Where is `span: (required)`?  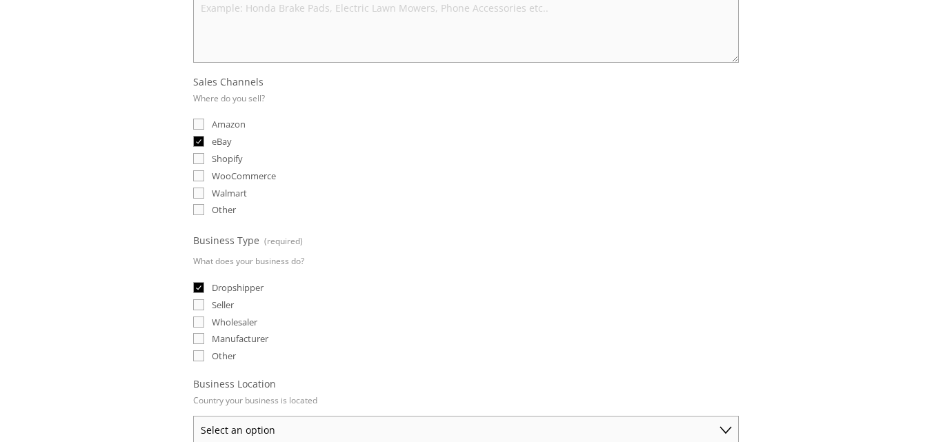
span: (required) is located at coordinates (284, 241).